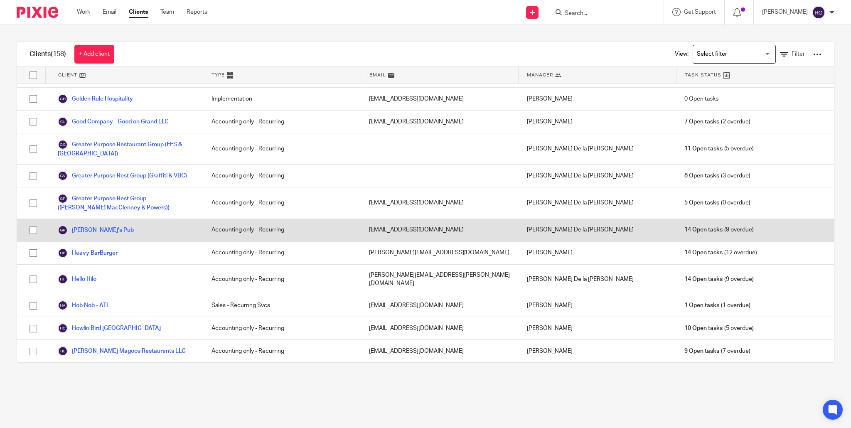 This screenshot has height=428, width=851. Describe the element at coordinates (48, 54) in the screenshot. I see `h1: Clients` at that location.